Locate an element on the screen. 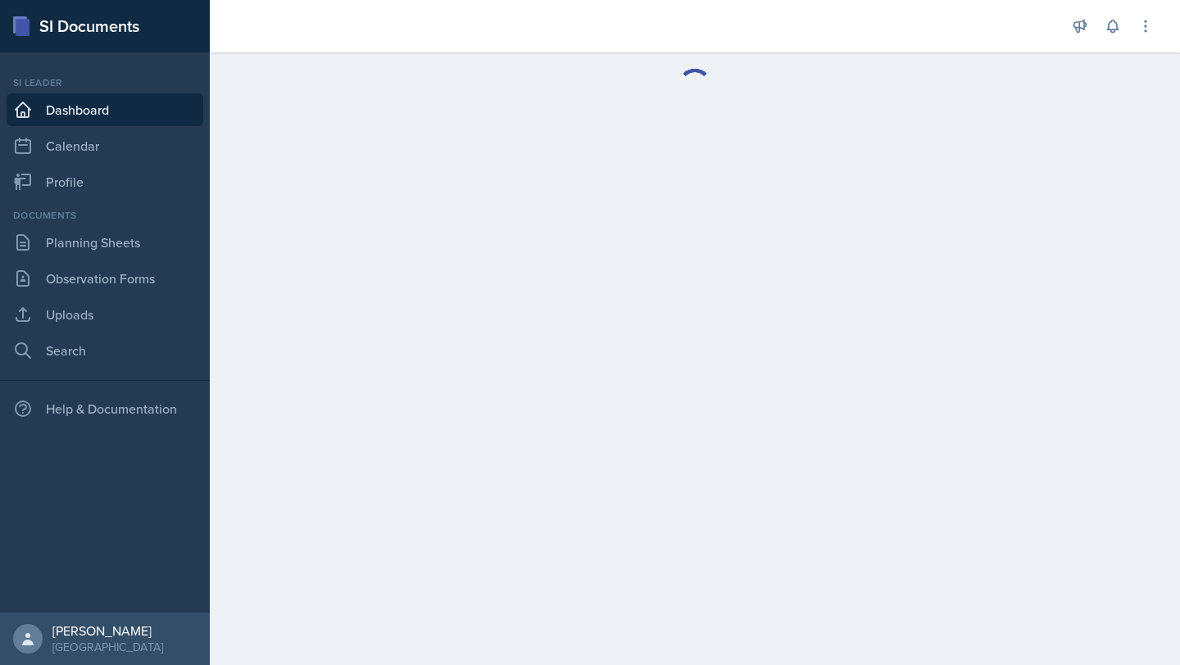  a: Dashboard is located at coordinates (105, 110).